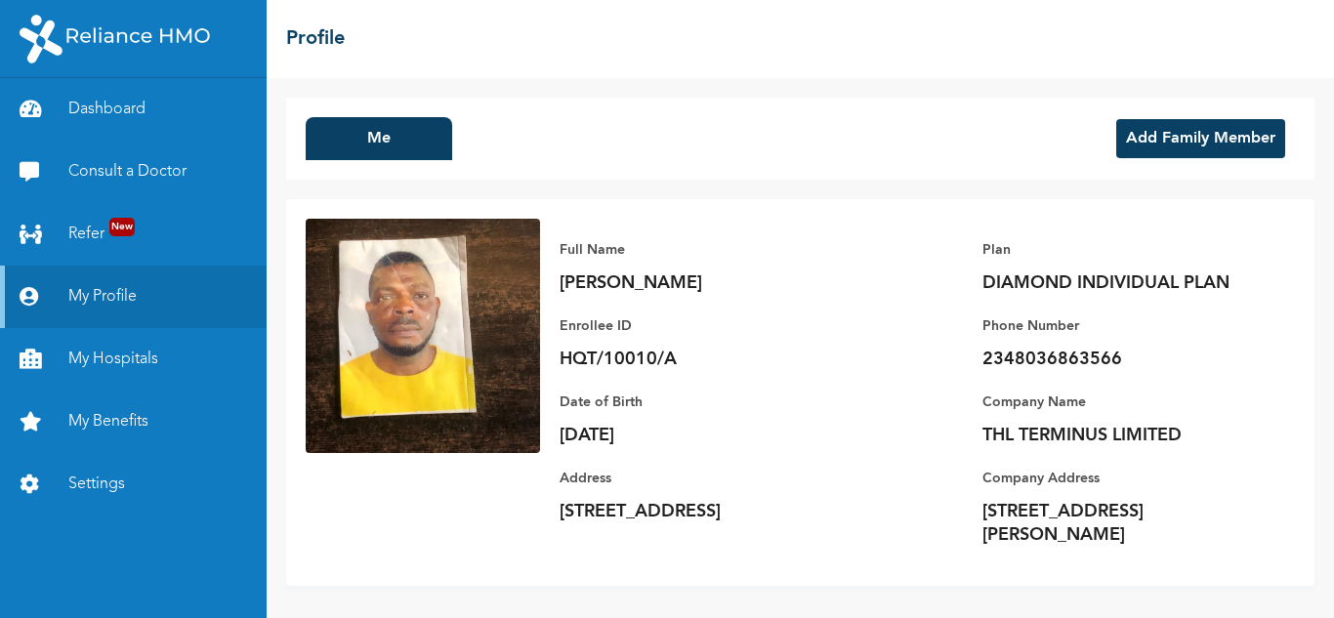 The image size is (1334, 618). What do you see at coordinates (1119, 283) in the screenshot?
I see `p: DIAMOND INDIVIDUAL PLAN` at bounding box center [1119, 283].